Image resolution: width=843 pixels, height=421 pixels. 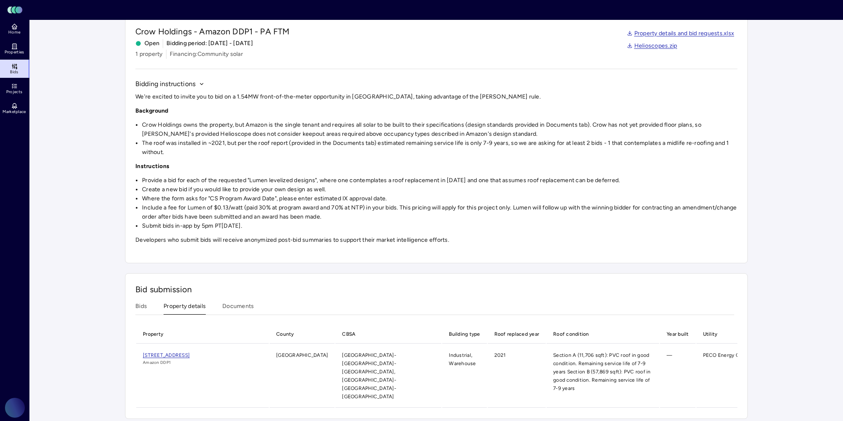 What do you see at coordinates (678, 334) in the screenshot?
I see `th: Year built` at bounding box center [678, 334].